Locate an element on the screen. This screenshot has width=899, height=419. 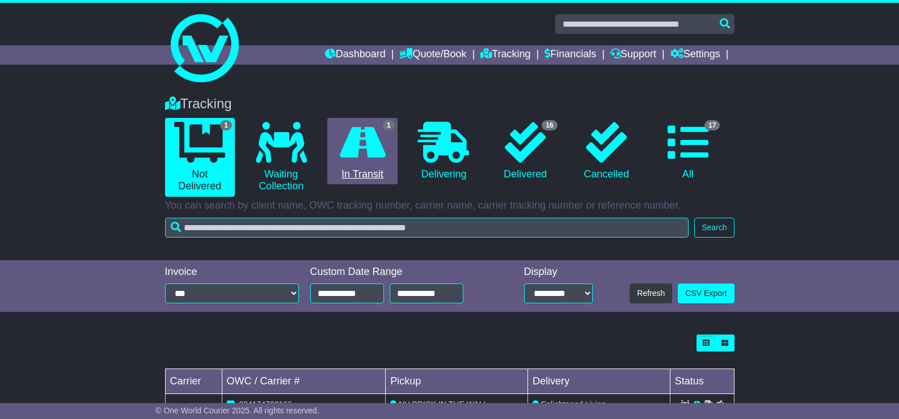
span: NV BRICK IN THE WALL is located at coordinates (443, 404).